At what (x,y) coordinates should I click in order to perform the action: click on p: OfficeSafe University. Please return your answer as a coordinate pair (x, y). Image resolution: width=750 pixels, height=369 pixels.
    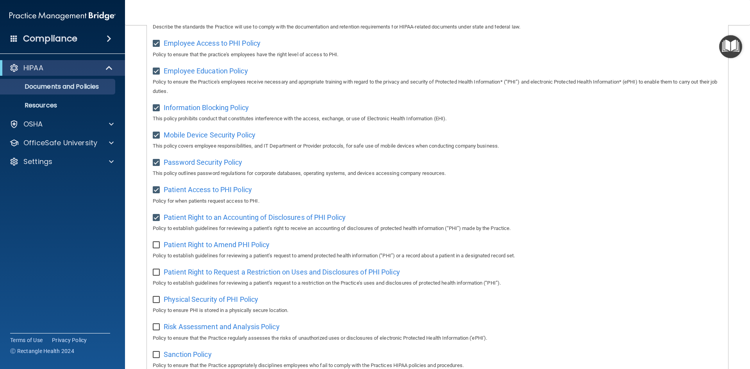
    Looking at the image, I should click on (60, 143).